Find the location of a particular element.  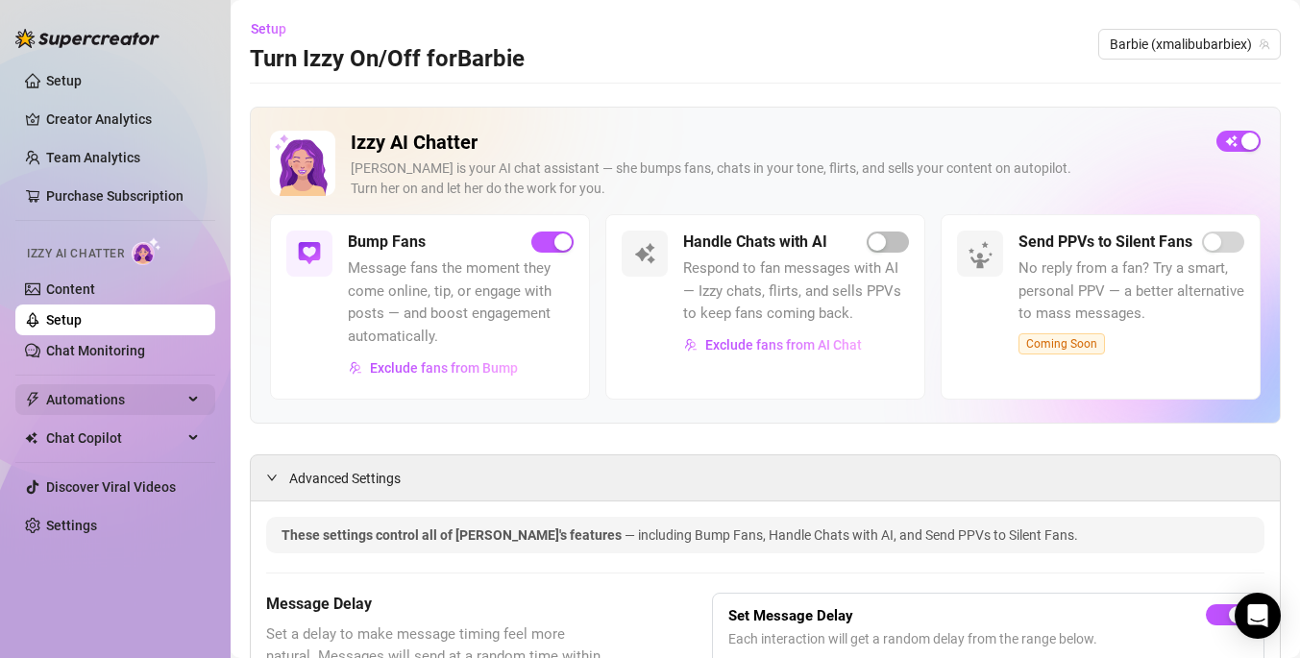

img: silent-fans-ppv-o-N6Mmdf.svg is located at coordinates (983, 257).